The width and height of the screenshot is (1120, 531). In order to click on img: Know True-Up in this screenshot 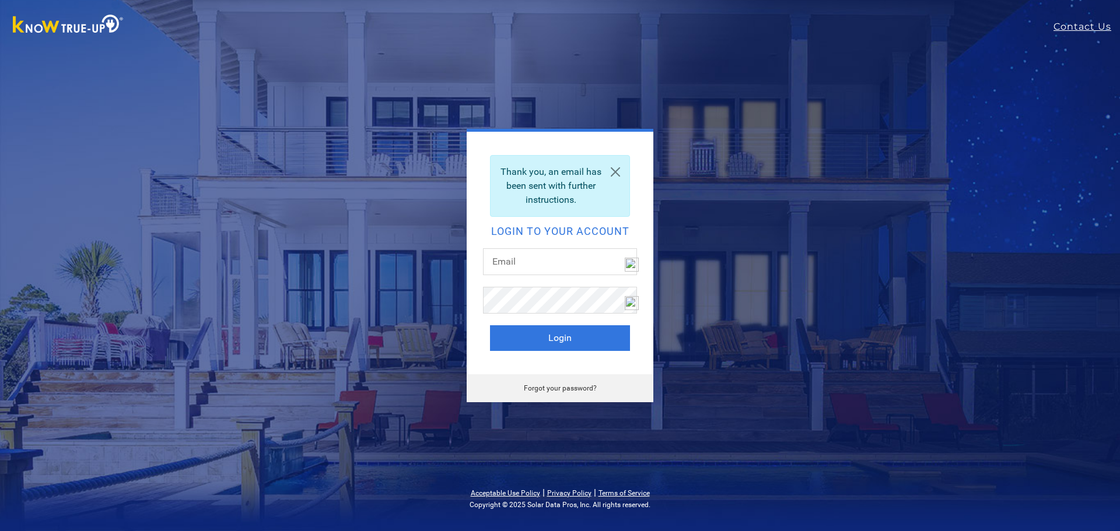, I will do `click(68, 25)`.